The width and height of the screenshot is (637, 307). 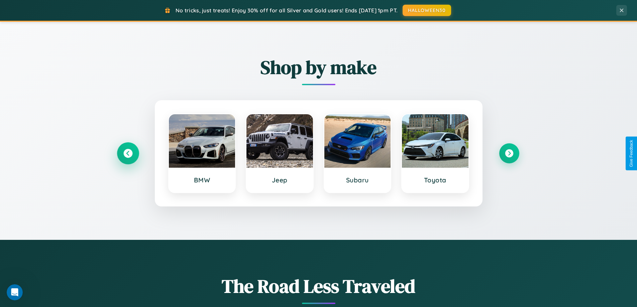 What do you see at coordinates (435, 180) in the screenshot?
I see `h3: Toyota` at bounding box center [435, 180].